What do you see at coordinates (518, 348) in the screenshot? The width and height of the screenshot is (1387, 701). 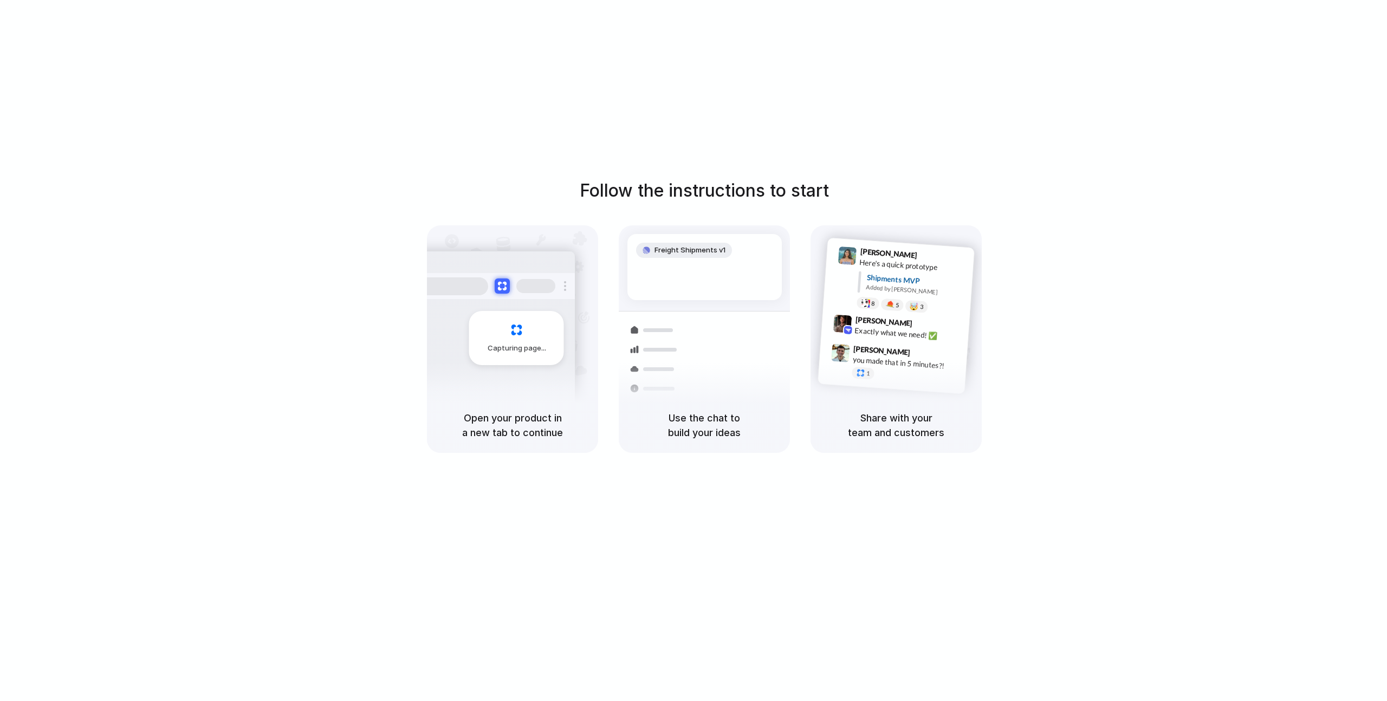 I see `span: Capturing page` at bounding box center [518, 348].